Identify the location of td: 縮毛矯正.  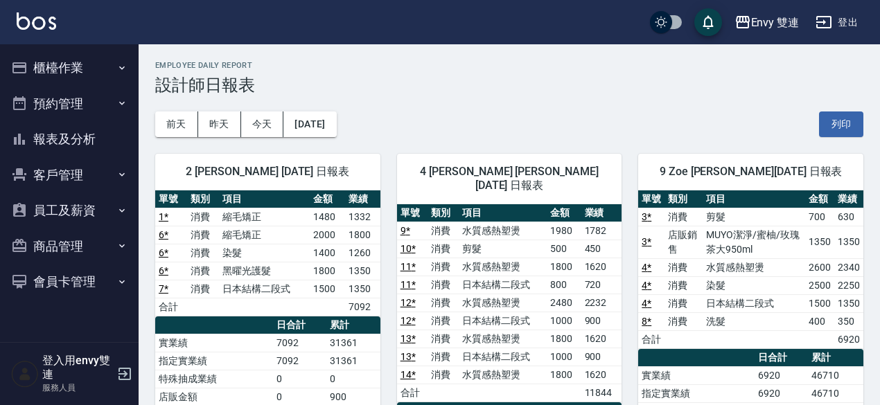
(264, 217).